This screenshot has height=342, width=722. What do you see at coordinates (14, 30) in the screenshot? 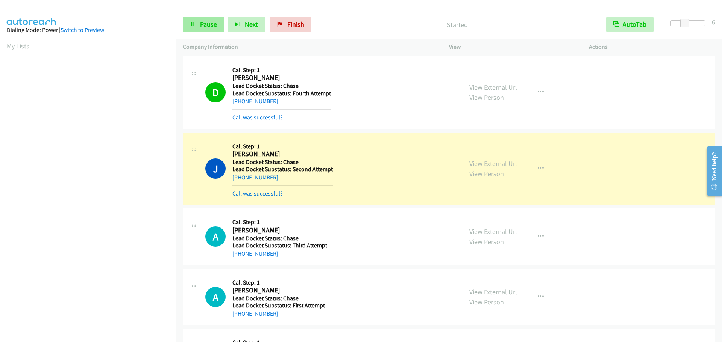
I see `div: Open Resource Center` at bounding box center [14, 30].